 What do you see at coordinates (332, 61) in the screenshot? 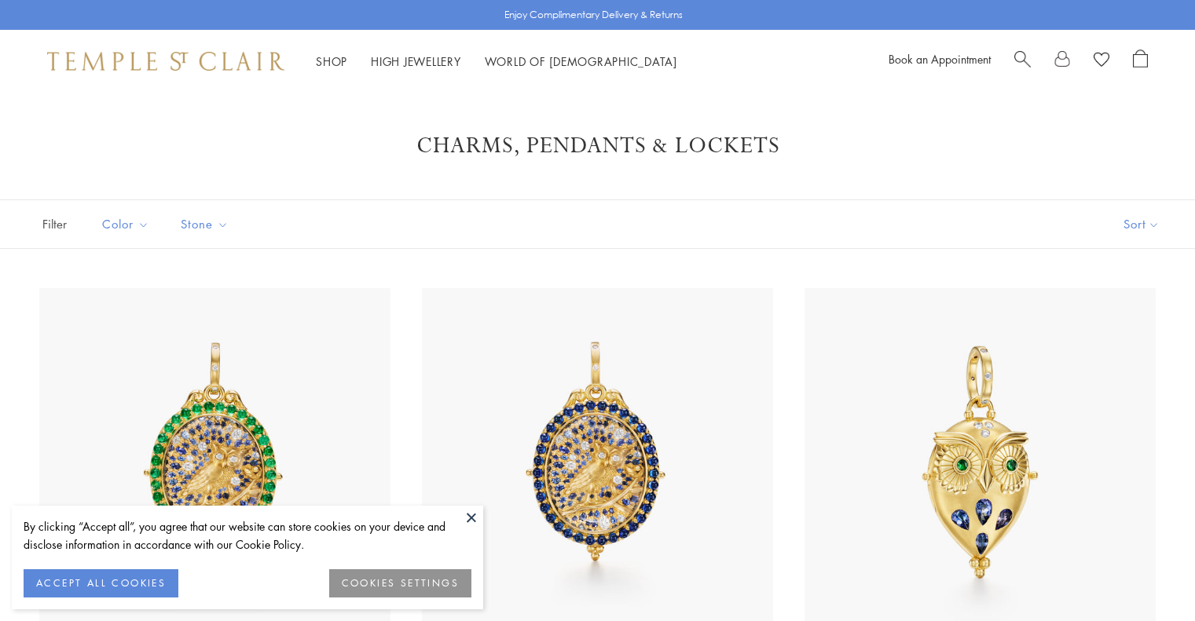
I see `a: ShopShop` at bounding box center [332, 61].